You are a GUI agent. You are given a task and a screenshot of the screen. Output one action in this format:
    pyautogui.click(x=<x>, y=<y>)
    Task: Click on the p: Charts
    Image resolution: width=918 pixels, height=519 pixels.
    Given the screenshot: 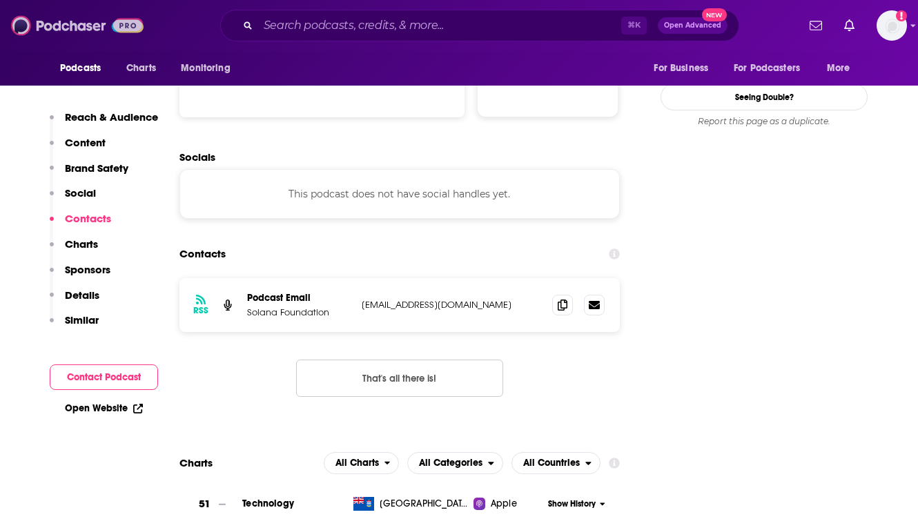 What is the action you would take?
    pyautogui.click(x=81, y=244)
    